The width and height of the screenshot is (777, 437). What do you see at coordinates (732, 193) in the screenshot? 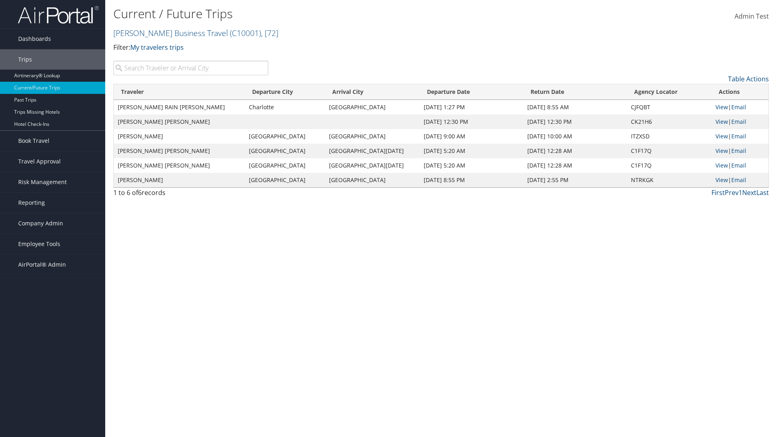
I see `a: Prev` at bounding box center [732, 193].